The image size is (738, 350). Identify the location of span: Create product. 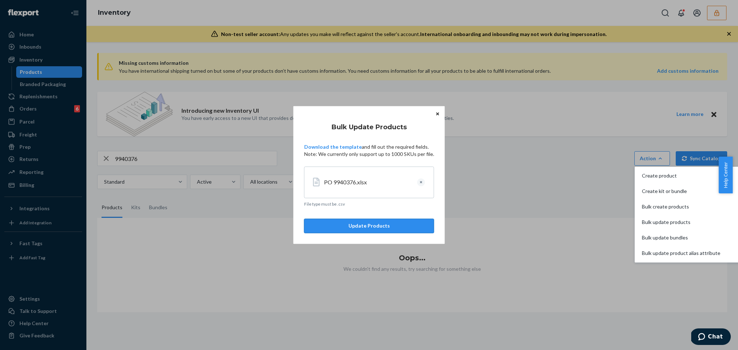
(681, 176).